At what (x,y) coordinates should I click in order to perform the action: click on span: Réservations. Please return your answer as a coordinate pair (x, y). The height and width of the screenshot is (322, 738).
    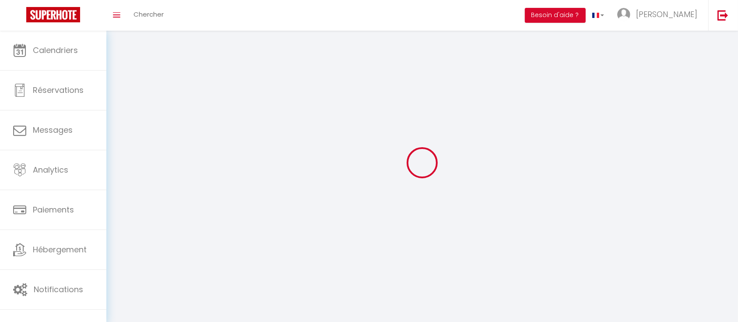
    Looking at the image, I should click on (58, 90).